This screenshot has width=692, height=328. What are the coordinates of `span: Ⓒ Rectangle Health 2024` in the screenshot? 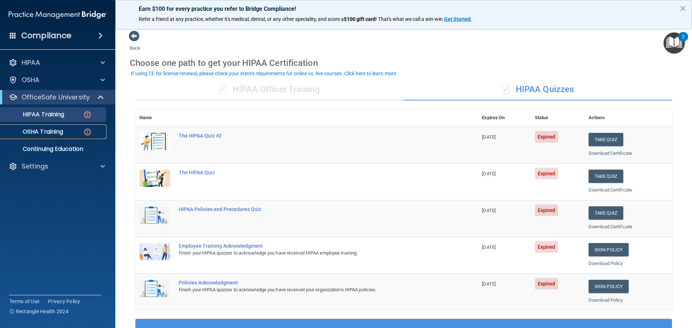 It's located at (39, 312).